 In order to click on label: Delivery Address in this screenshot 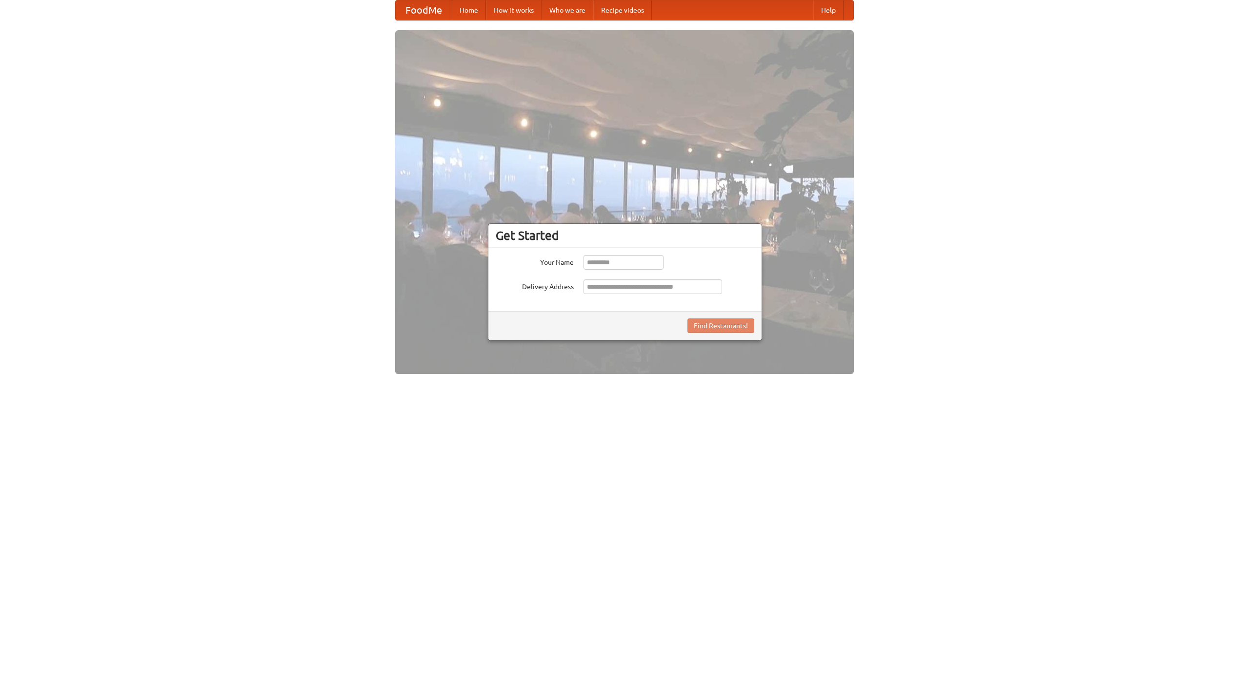, I will do `click(535, 285)`.